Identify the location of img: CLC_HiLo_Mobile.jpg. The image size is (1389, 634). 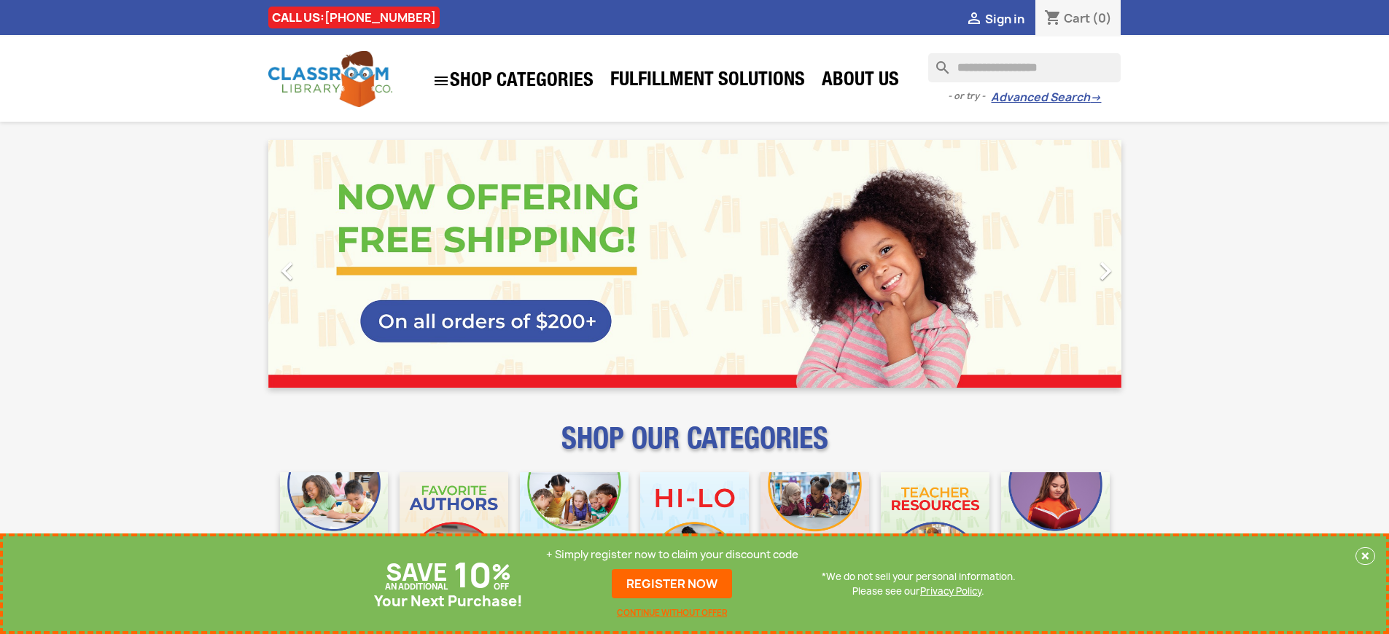
(694, 526).